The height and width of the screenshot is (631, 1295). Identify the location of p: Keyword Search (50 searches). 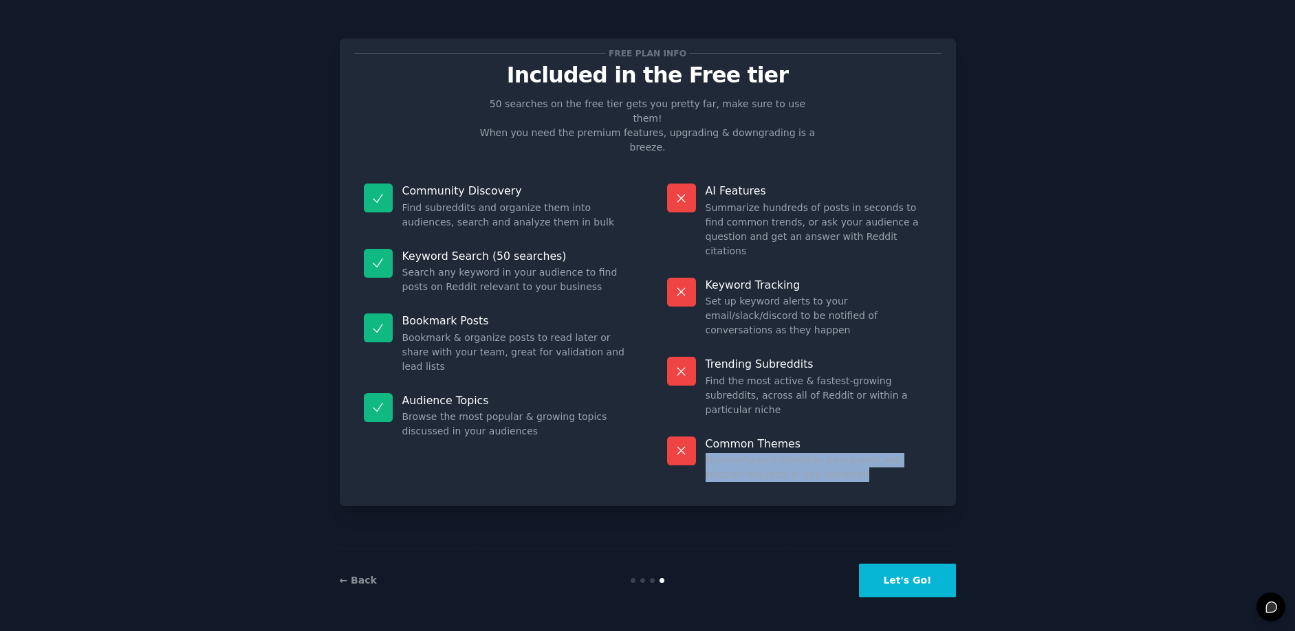
(515, 256).